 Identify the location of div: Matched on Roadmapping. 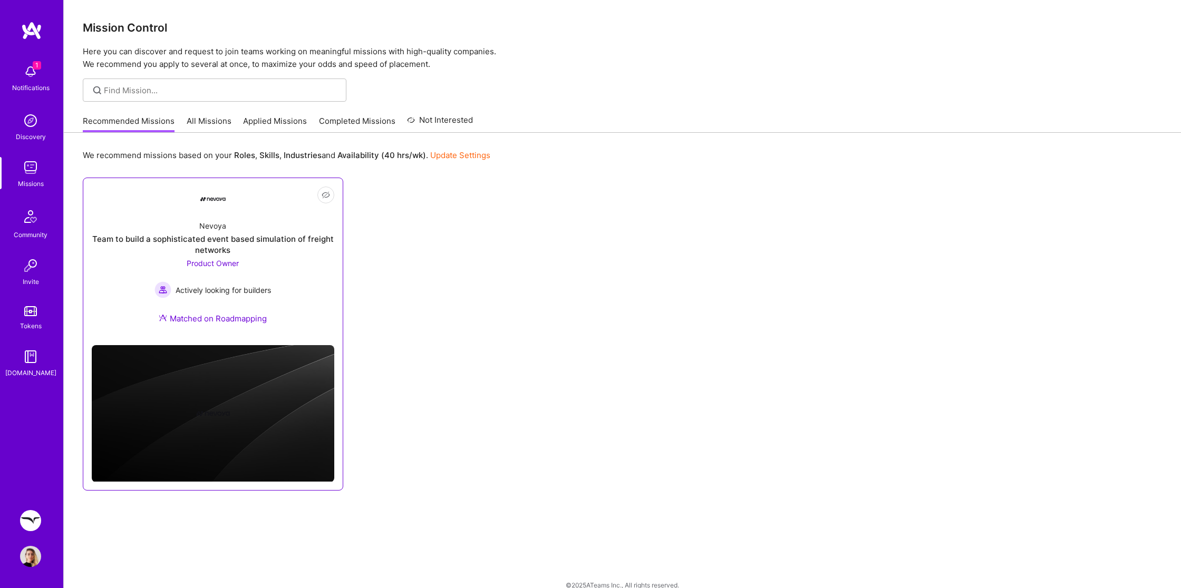
(212, 318).